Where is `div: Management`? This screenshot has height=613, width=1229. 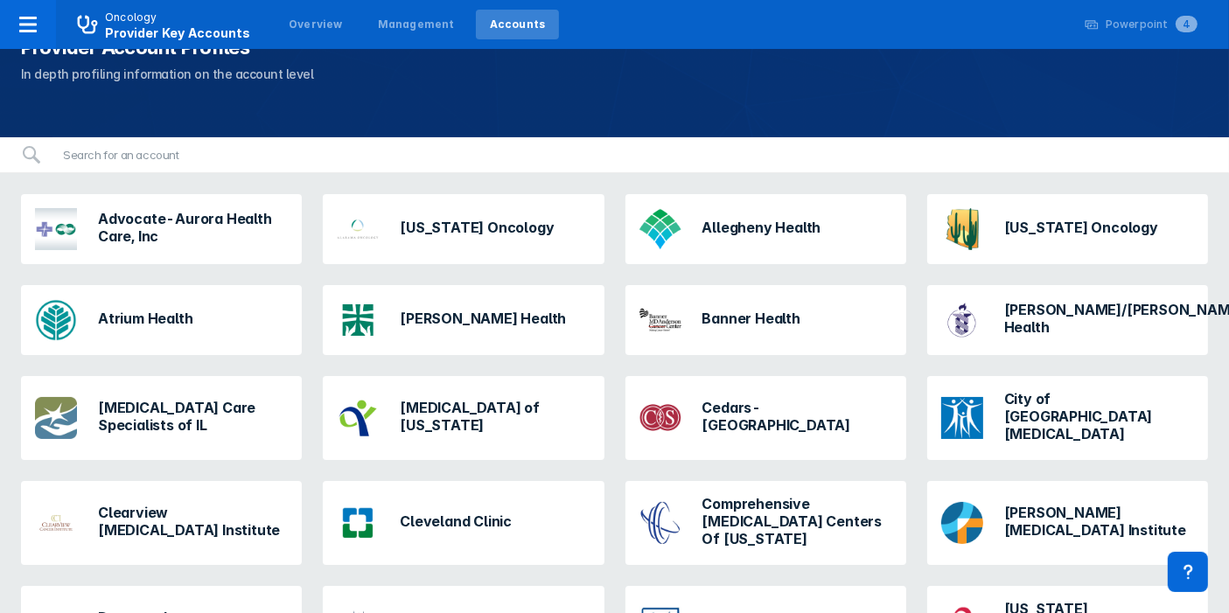 div: Management is located at coordinates (416, 24).